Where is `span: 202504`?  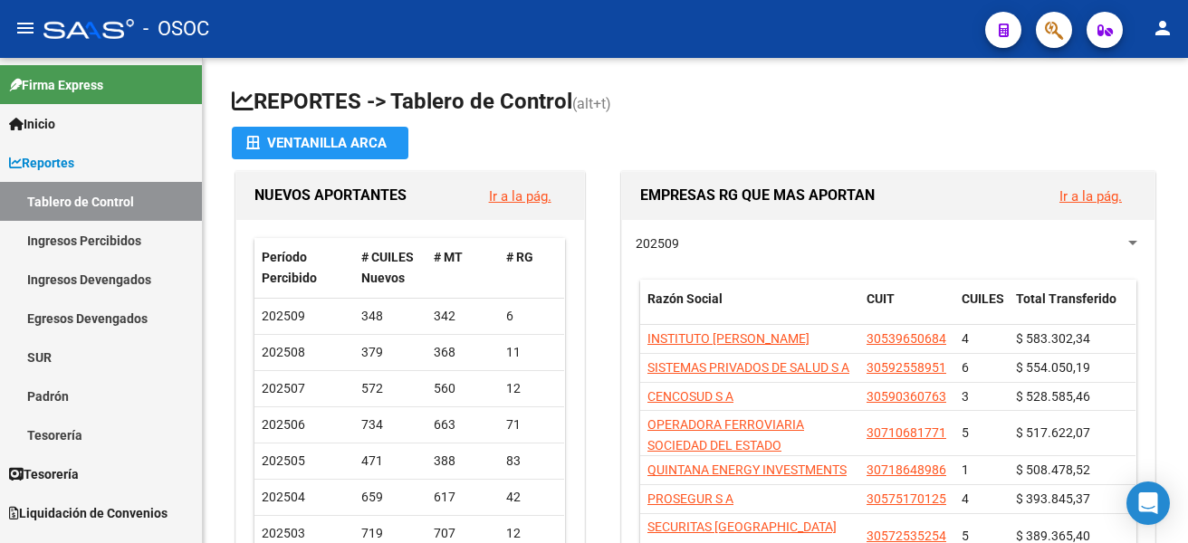 span: 202504 is located at coordinates (283, 497).